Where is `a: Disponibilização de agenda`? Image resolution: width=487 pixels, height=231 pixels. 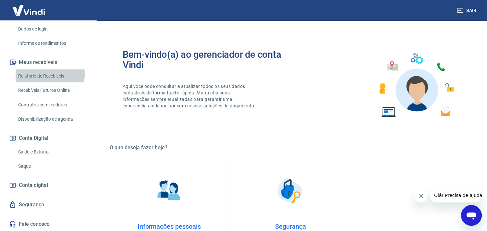
a: Disponibilização de agenda is located at coordinates (52, 119).